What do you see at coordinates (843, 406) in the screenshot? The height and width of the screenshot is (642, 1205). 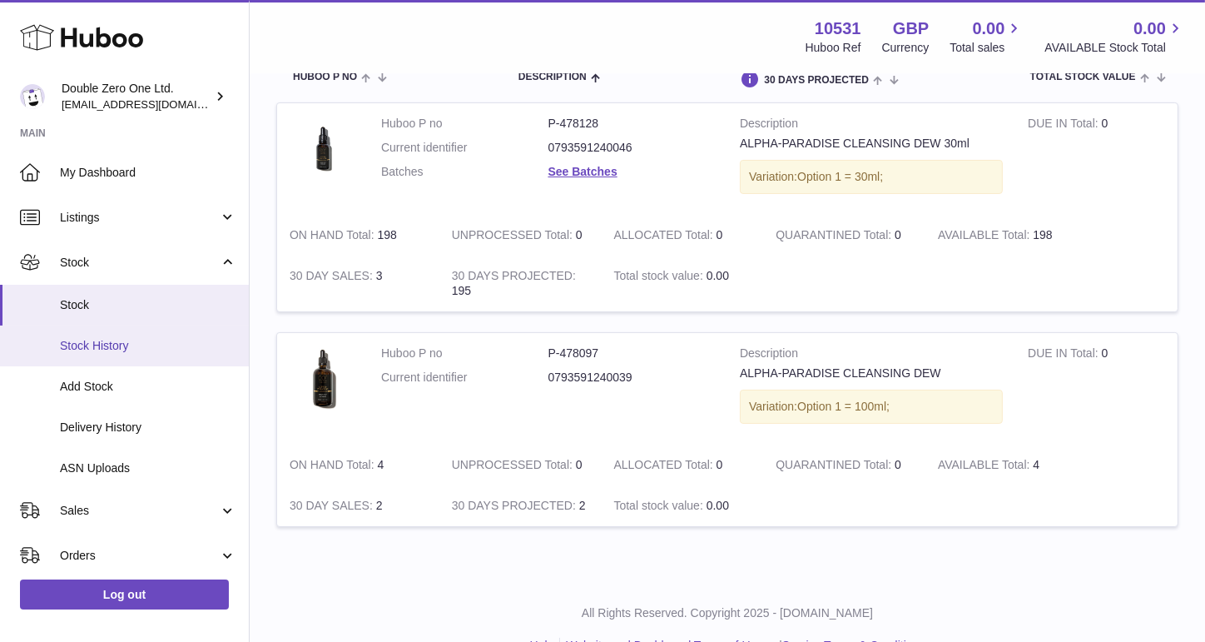 I see `span: Option 1 = 100ml;` at bounding box center [843, 406].